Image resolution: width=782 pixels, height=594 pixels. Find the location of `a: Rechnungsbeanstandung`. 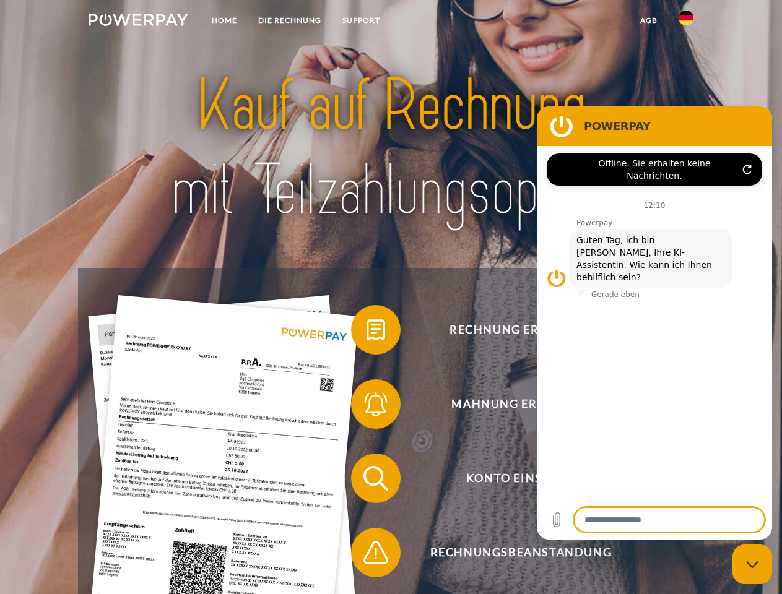

a: Rechnungsbeanstandung is located at coordinates (512, 553).